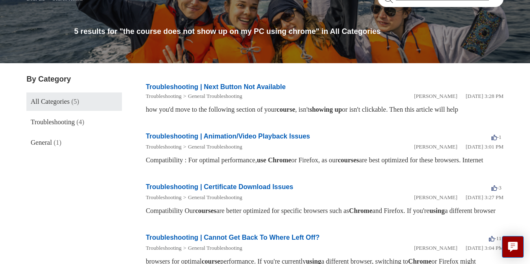 The height and width of the screenshot is (264, 530). I want to click on time: 01/05/2024, 15:28, so click(485, 96).